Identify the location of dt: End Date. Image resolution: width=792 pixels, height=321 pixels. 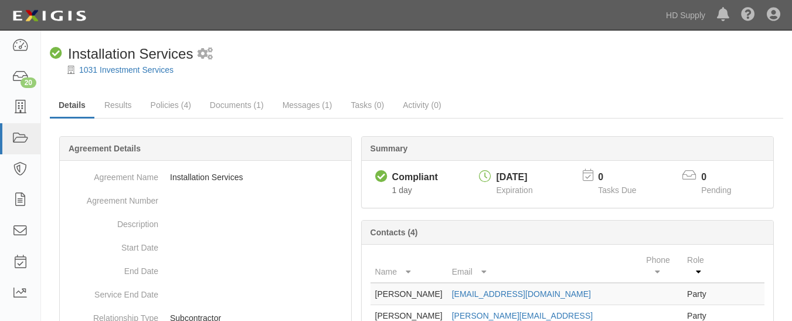
(111, 268).